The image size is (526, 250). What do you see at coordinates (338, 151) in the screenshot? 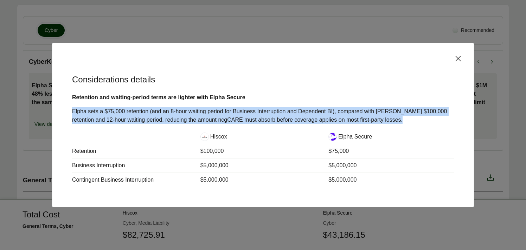
I see `div: $75,000` at bounding box center [338, 151].